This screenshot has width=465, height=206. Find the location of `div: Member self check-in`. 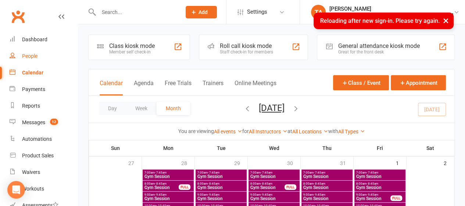

div: Member self check-in is located at coordinates (132, 52).